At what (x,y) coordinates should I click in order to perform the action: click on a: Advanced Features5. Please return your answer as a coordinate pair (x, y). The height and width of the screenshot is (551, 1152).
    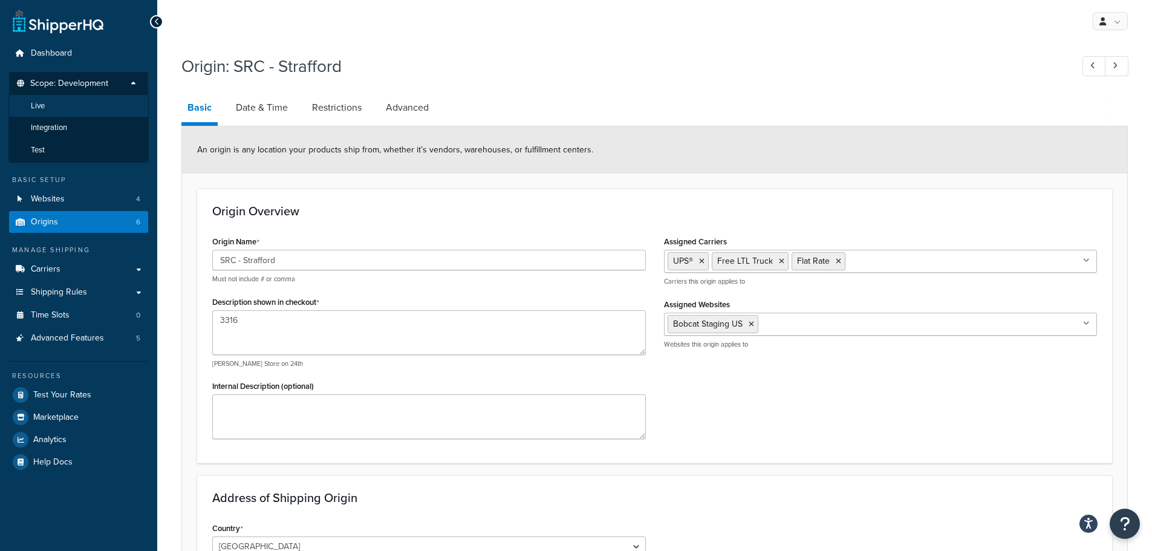
    Looking at the image, I should click on (79, 338).